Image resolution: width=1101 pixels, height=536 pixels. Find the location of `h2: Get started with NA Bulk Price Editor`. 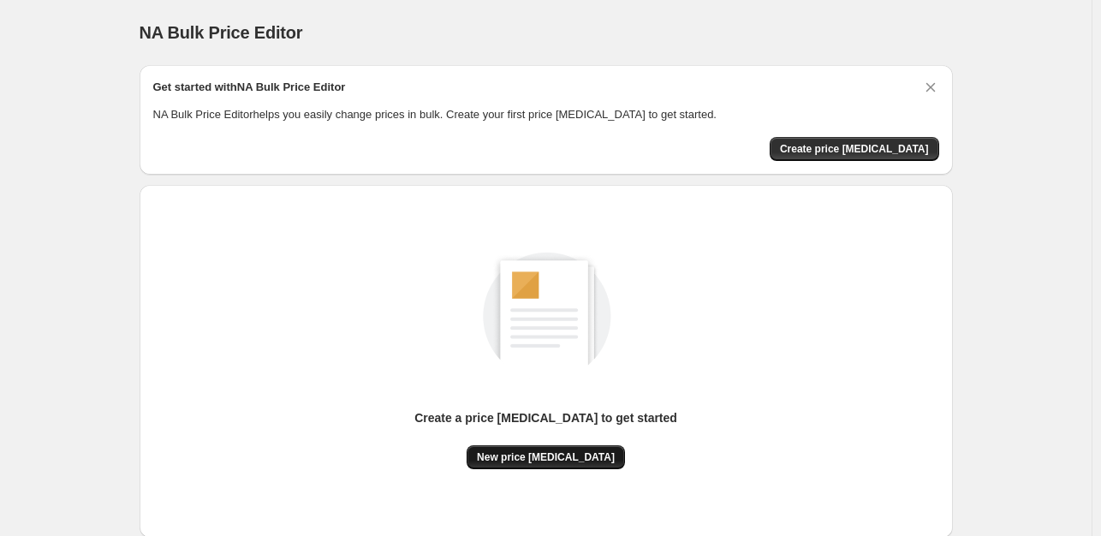

h2: Get started with NA Bulk Price Editor is located at coordinates (249, 87).